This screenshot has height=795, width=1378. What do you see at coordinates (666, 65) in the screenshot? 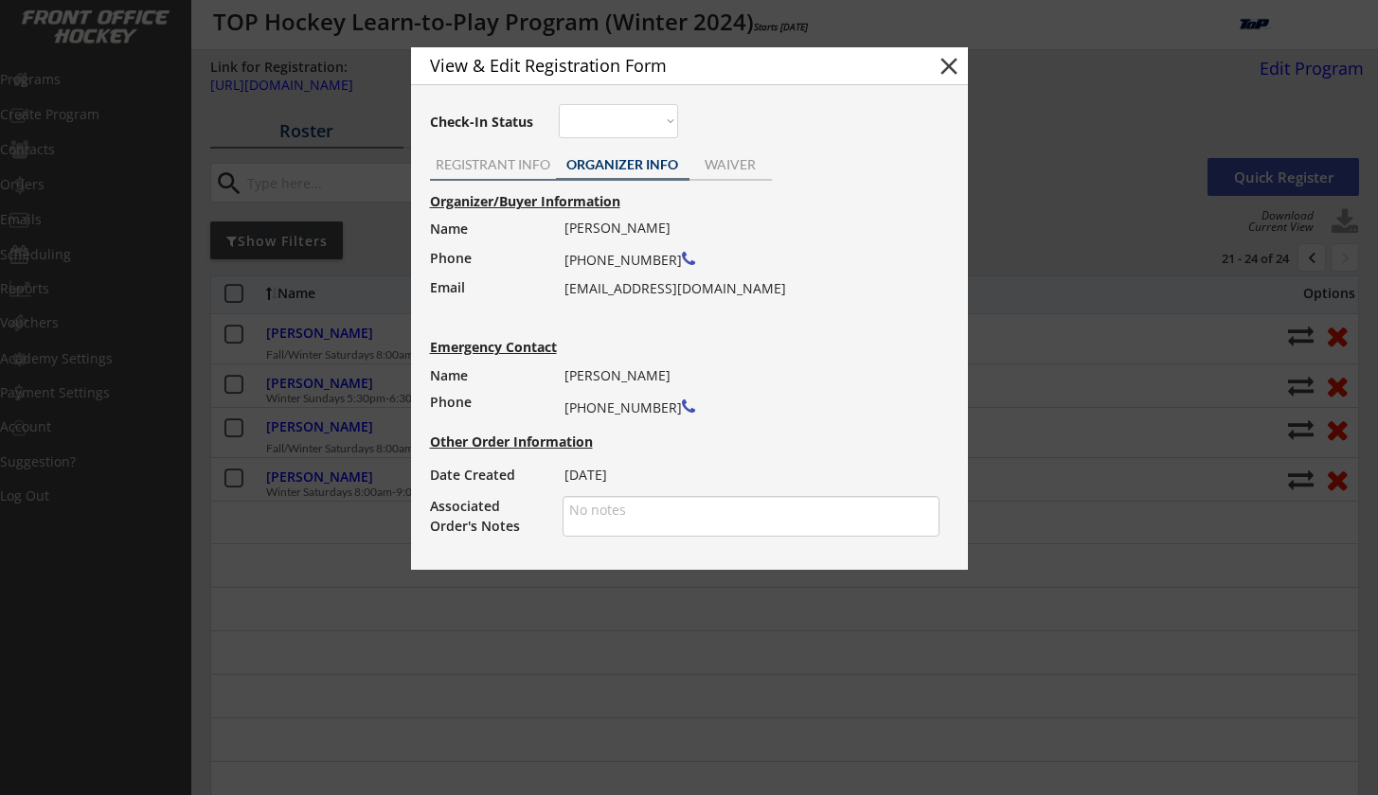
I see `div: View & Edit Registration Form` at bounding box center [666, 65].